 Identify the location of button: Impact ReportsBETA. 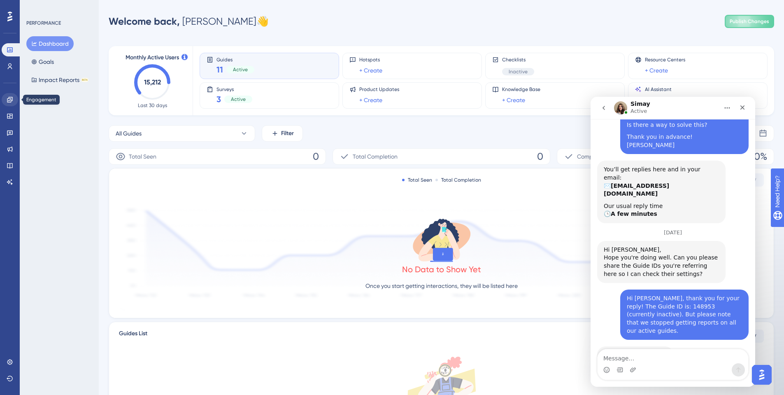
(60, 80).